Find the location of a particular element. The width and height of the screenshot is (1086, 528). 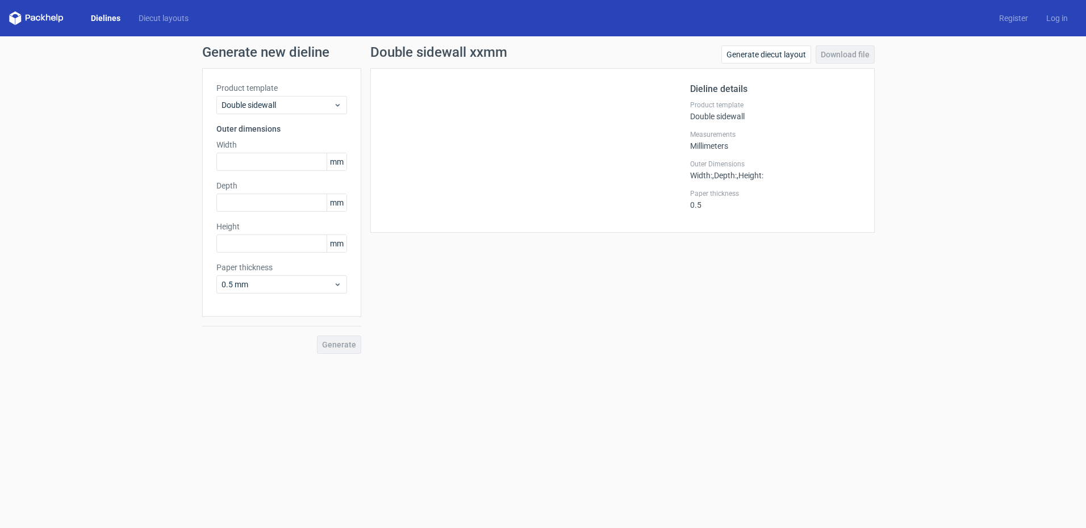

a: Generate diecut layout is located at coordinates (766, 55).